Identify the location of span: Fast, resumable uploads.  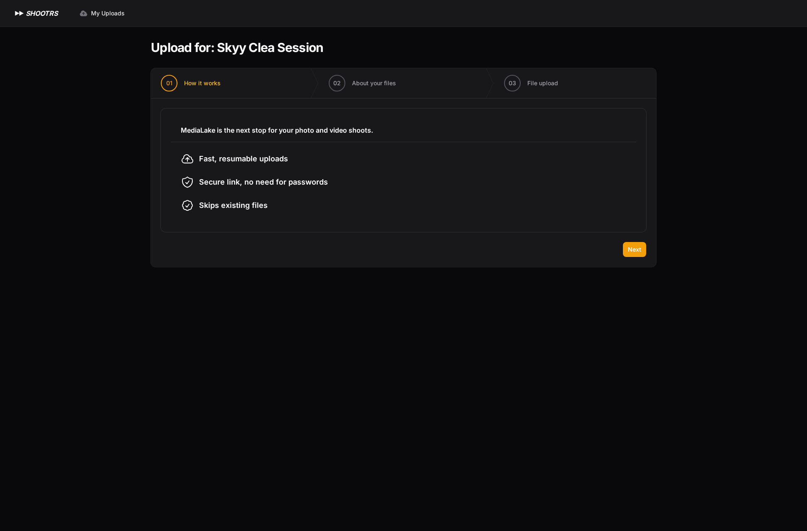
(244, 159).